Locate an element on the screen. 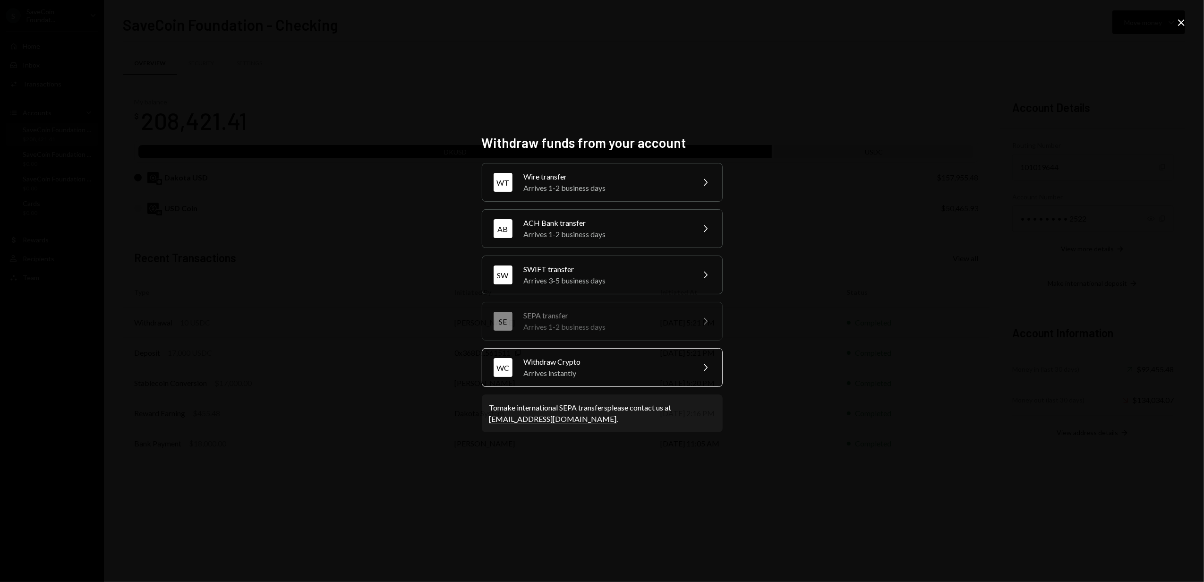  div: To make international SEPA transfers please contact us at . is located at coordinates (602, 413).